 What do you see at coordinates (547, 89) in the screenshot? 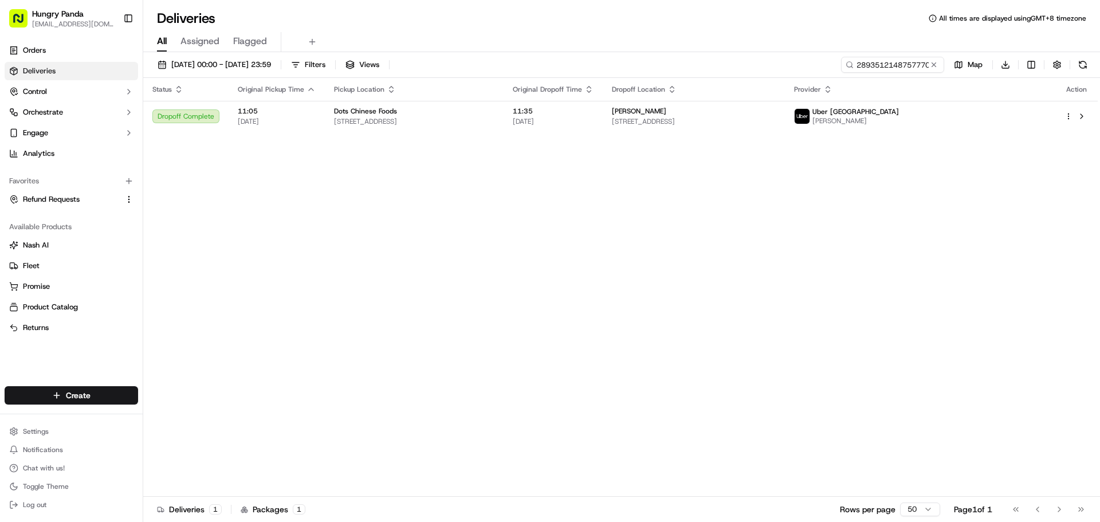
I see `span: Original Dropoff Time` at bounding box center [547, 89].